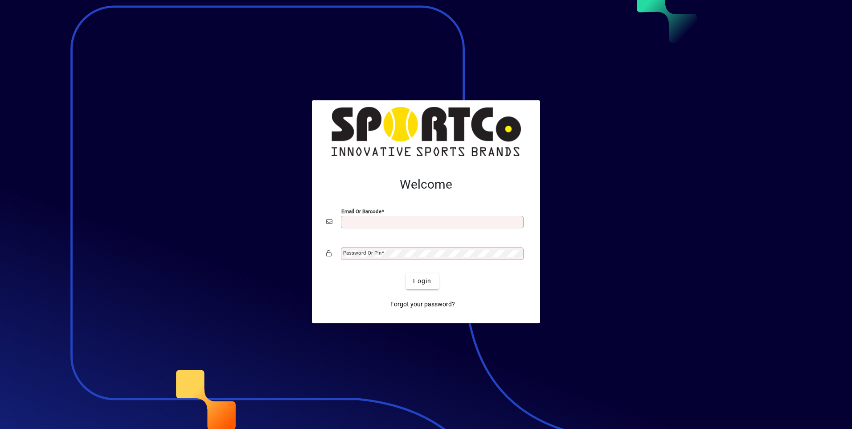  What do you see at coordinates (362, 211) in the screenshot?
I see `mat-label: Email or Barcode` at bounding box center [362, 211].